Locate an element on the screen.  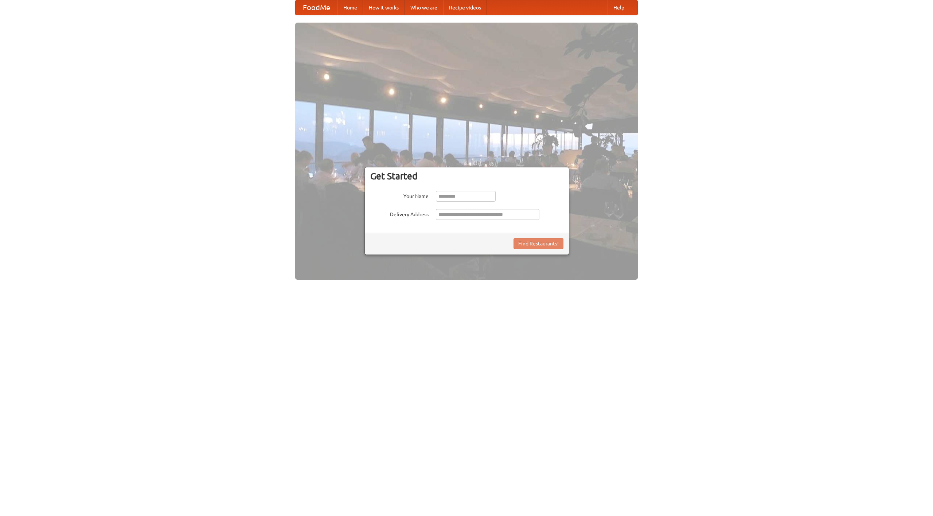
a: FoodMe is located at coordinates (316, 8).